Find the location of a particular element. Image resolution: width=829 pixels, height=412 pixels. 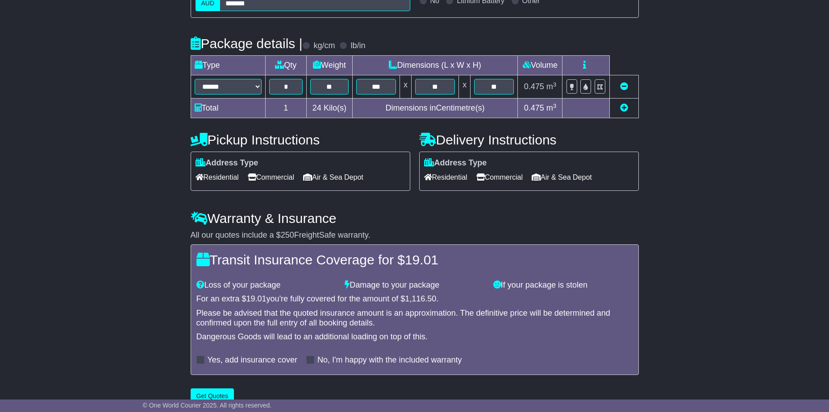

span: 250 is located at coordinates (287, 235).